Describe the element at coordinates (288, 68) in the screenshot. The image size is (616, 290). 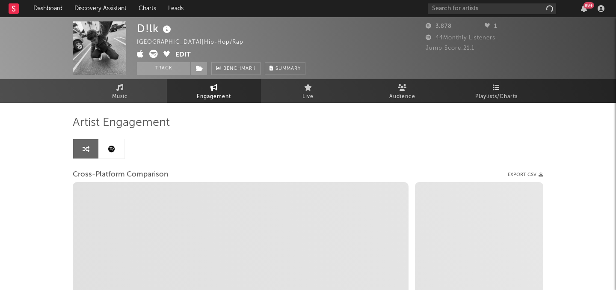
I see `span: Summary` at that location.